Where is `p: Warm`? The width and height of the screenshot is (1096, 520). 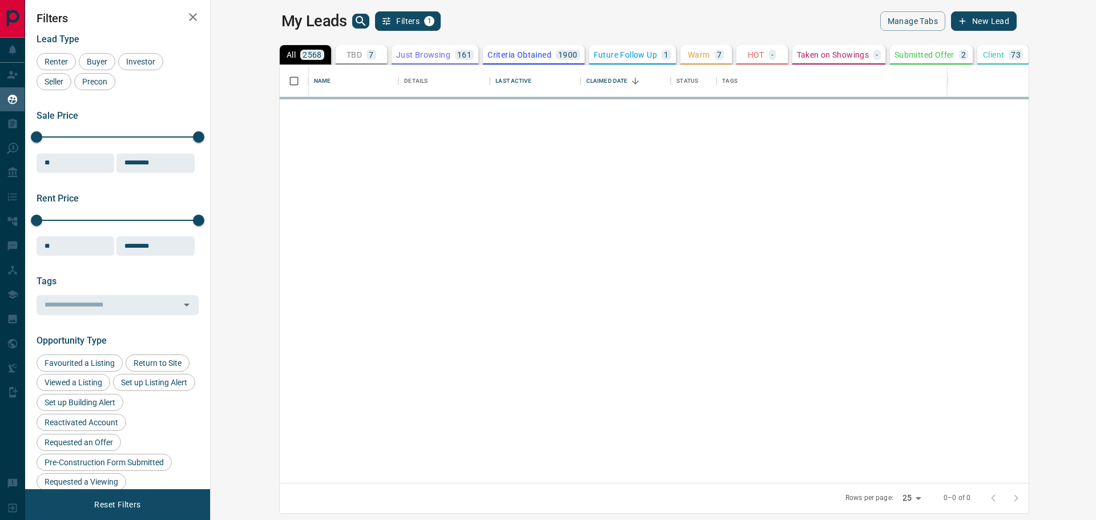
p: Warm is located at coordinates (699, 55).